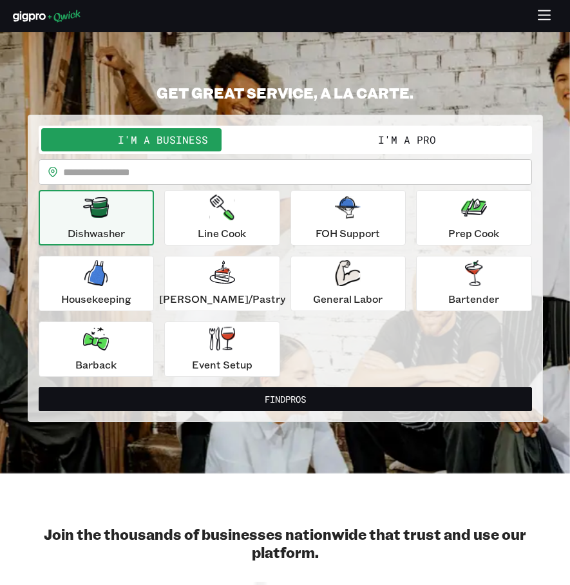  What do you see at coordinates (407, 140) in the screenshot?
I see `button: I'm a Pro` at bounding box center [407, 140].